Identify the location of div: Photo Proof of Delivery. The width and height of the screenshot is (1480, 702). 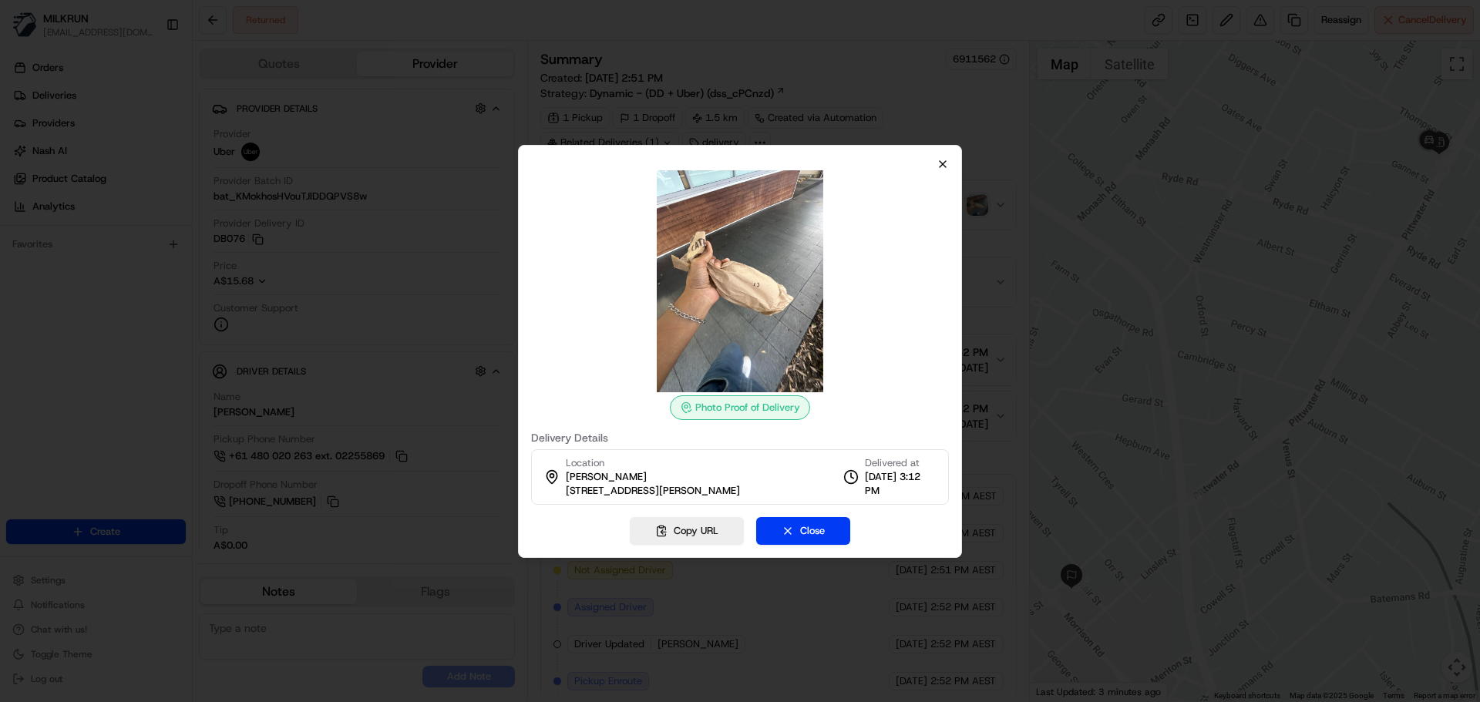
(740, 408).